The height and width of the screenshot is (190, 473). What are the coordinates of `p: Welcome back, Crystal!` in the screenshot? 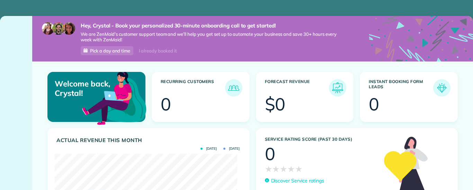 It's located at (84, 88).